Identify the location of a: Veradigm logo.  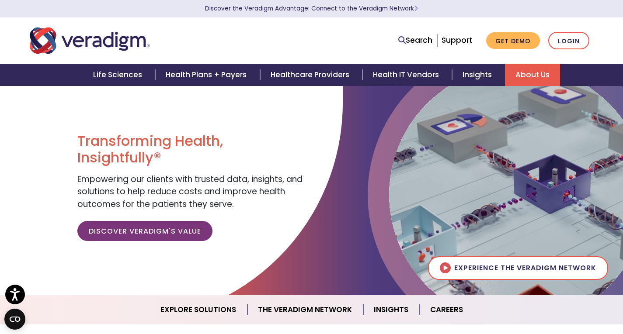
(90, 41).